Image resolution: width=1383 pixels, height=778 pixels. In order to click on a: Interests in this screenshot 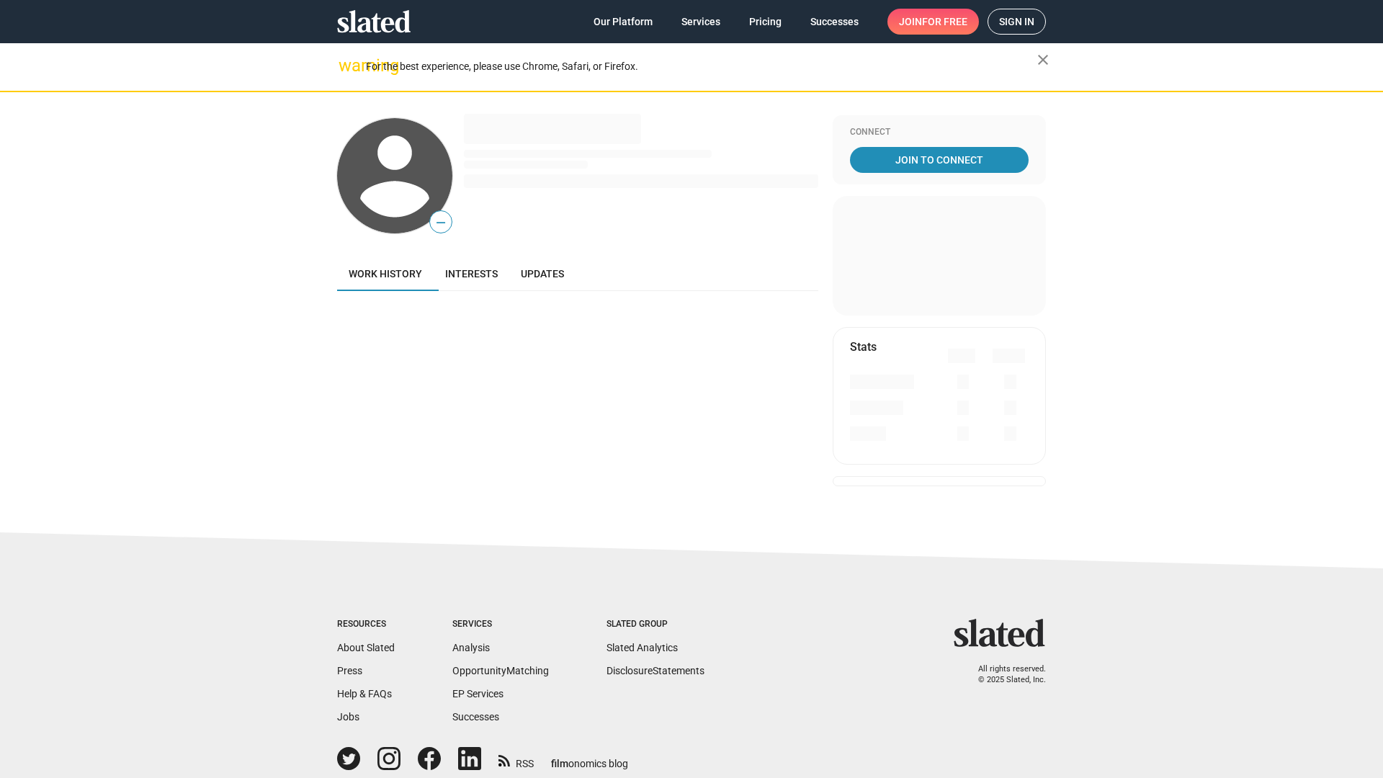, I will do `click(471, 274)`.